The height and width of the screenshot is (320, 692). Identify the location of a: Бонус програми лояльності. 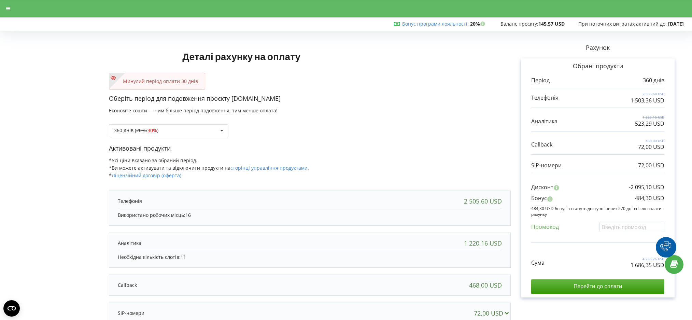
(434, 24).